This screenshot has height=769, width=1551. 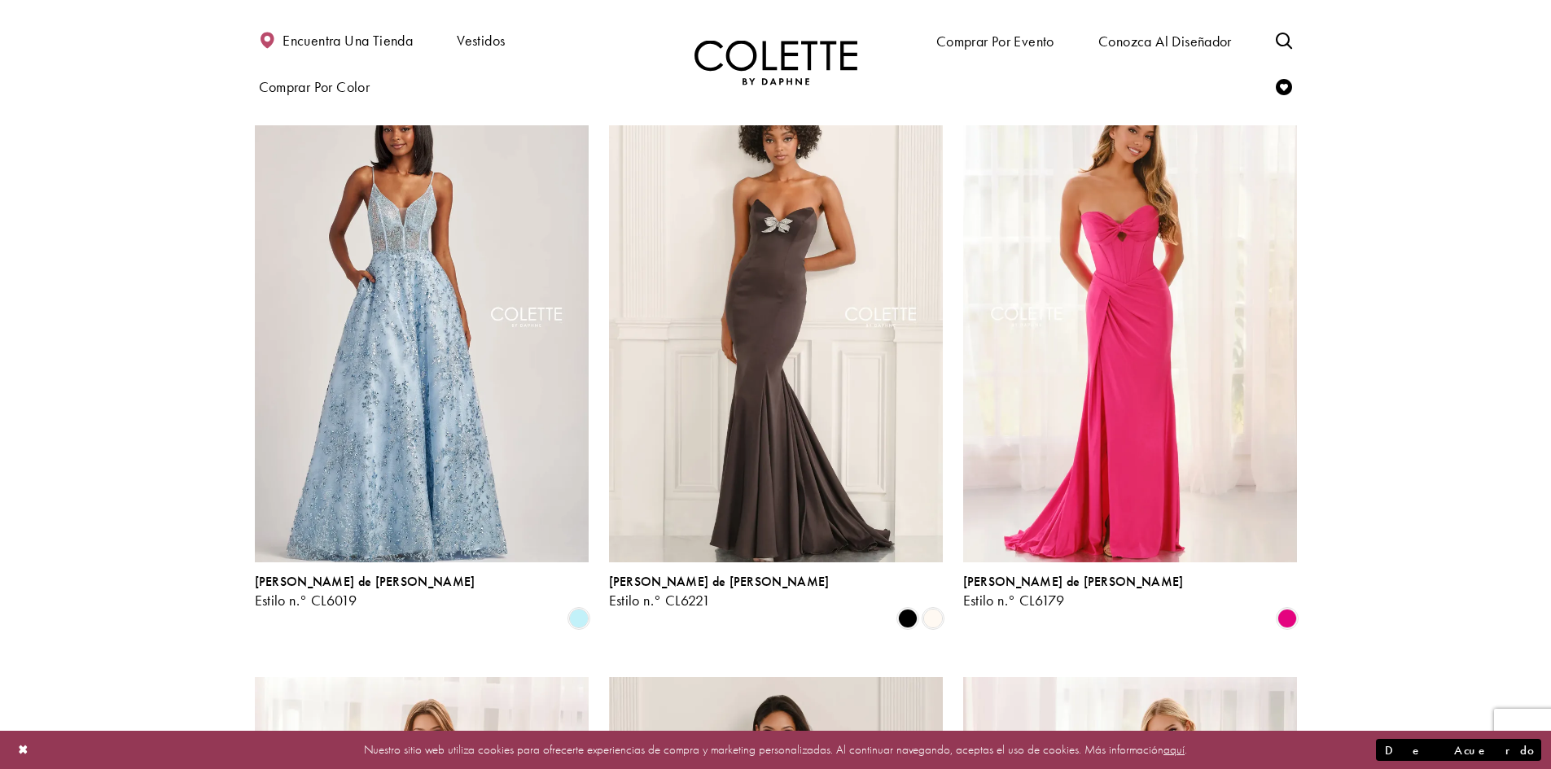 I want to click on a: Visita la página de inicio, so click(x=776, y=62).